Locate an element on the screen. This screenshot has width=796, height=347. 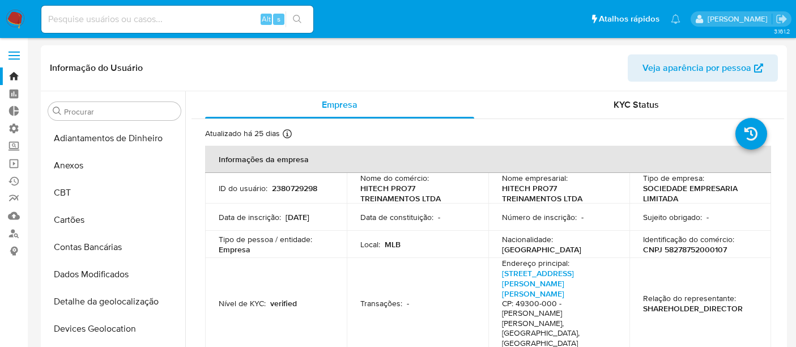
p: Tipo de pessoa / entidade : is located at coordinates (265, 239).